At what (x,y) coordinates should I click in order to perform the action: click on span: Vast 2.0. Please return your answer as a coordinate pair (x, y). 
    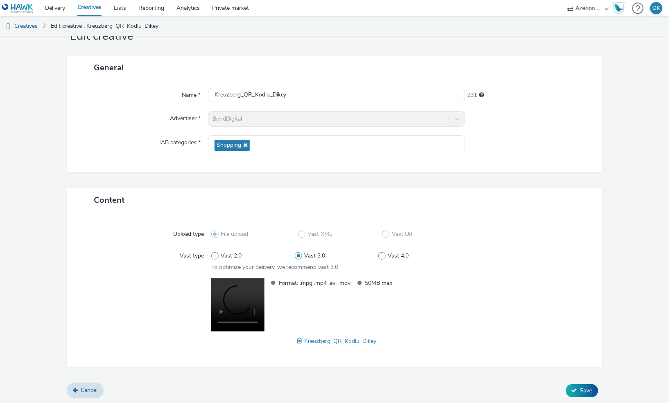
    Looking at the image, I should click on (231, 256).